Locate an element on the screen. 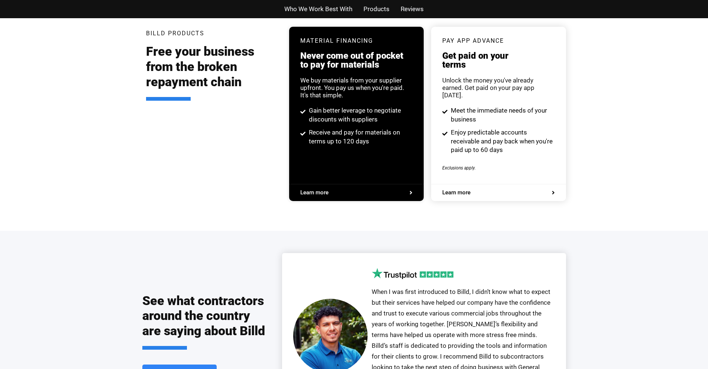 Image resolution: width=708 pixels, height=369 pixels. span: Exclusions apply. is located at coordinates (459, 168).